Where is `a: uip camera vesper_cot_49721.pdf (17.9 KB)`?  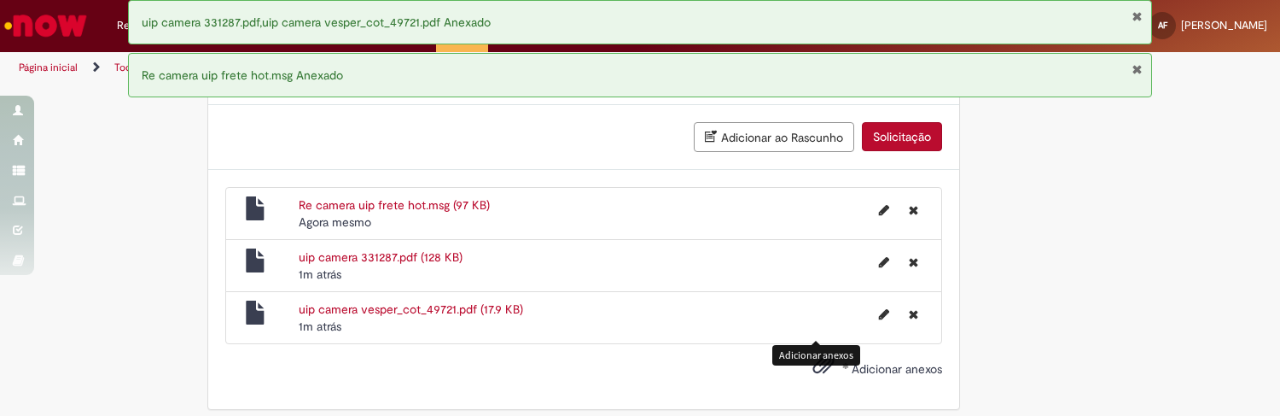 a: uip camera vesper_cot_49721.pdf (17.9 KB) is located at coordinates (410, 309).